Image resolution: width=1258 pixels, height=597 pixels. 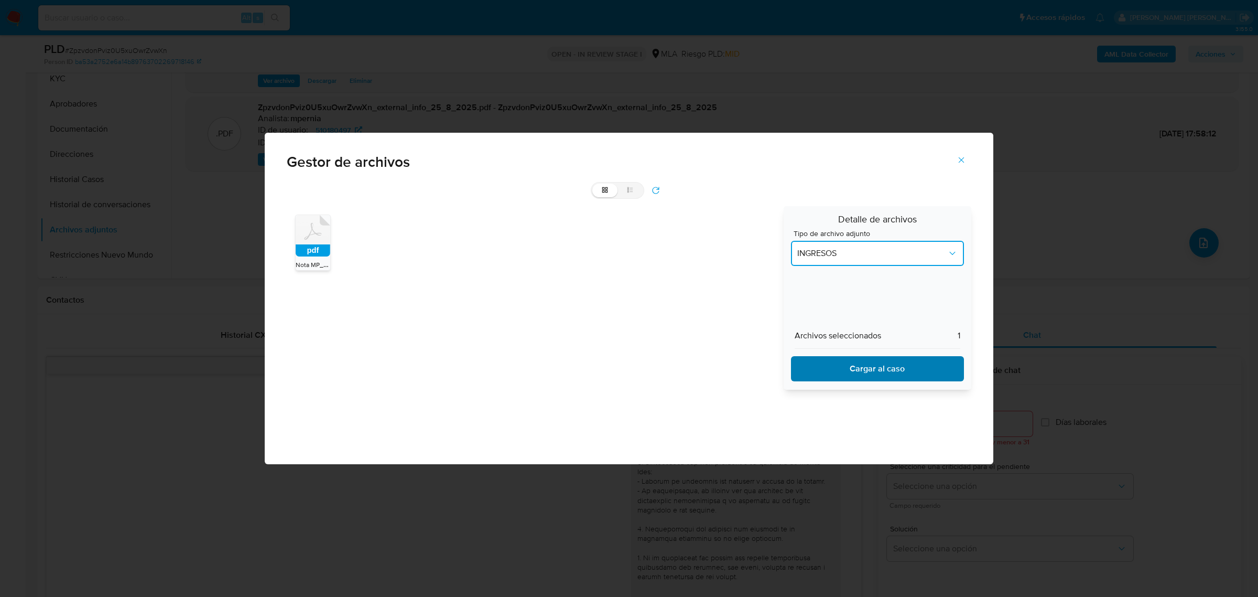 I want to click on span: Nota MP_merged.pdf, so click(x=326, y=264).